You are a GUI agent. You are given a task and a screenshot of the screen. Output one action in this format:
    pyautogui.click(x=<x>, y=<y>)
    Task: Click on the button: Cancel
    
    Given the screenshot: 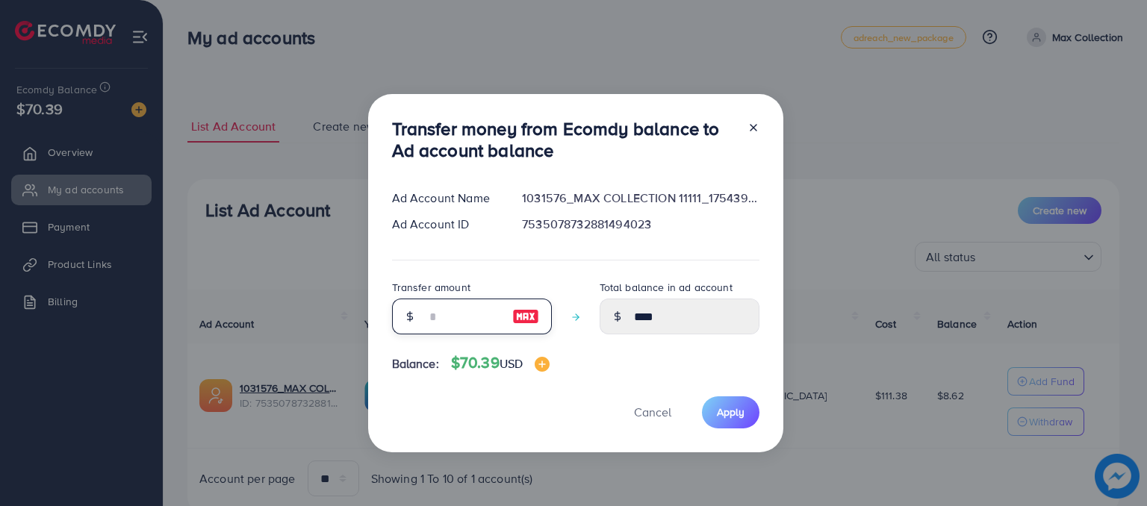 What is the action you would take?
    pyautogui.click(x=653, y=412)
    